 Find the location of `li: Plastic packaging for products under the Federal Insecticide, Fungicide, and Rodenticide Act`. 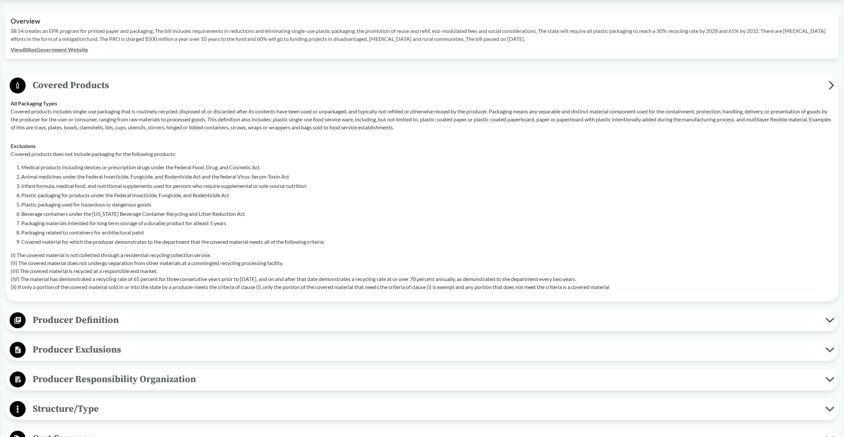

li: Plastic packaging for products under the Federal Insecticide, Fungicide, and Rodenticide Act is located at coordinates (427, 195).